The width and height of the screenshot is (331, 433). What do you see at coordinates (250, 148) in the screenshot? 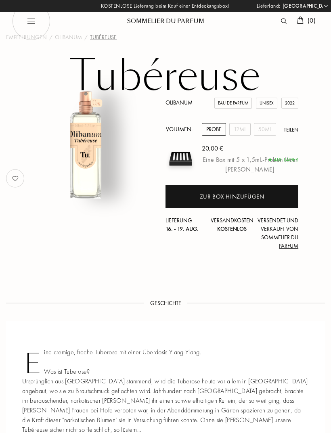
I see `div: 20,00 €` at bounding box center [250, 148].